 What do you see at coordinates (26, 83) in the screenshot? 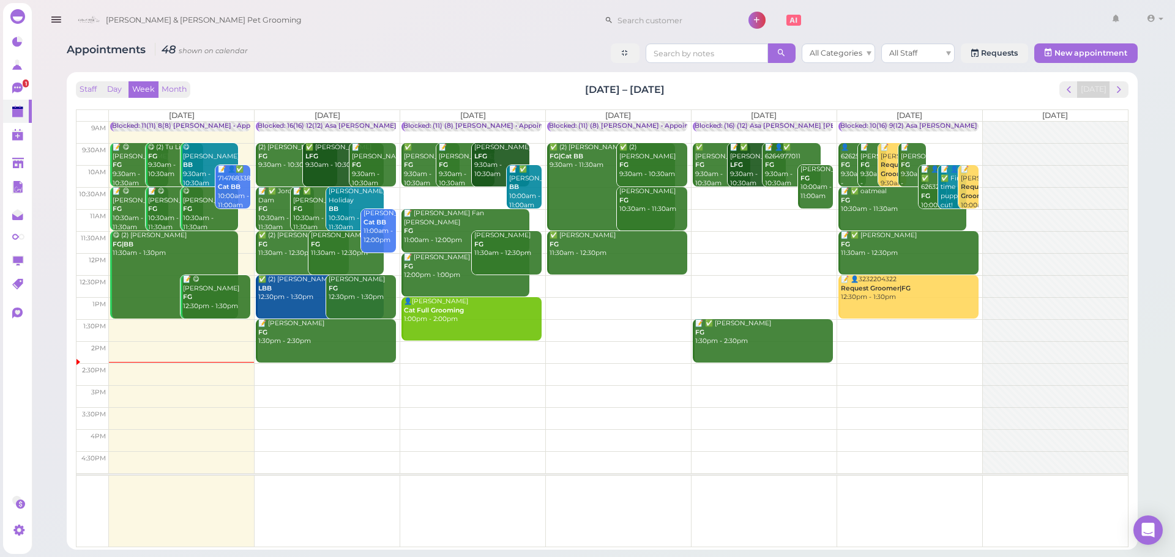
I see `span: 1` at bounding box center [26, 83].